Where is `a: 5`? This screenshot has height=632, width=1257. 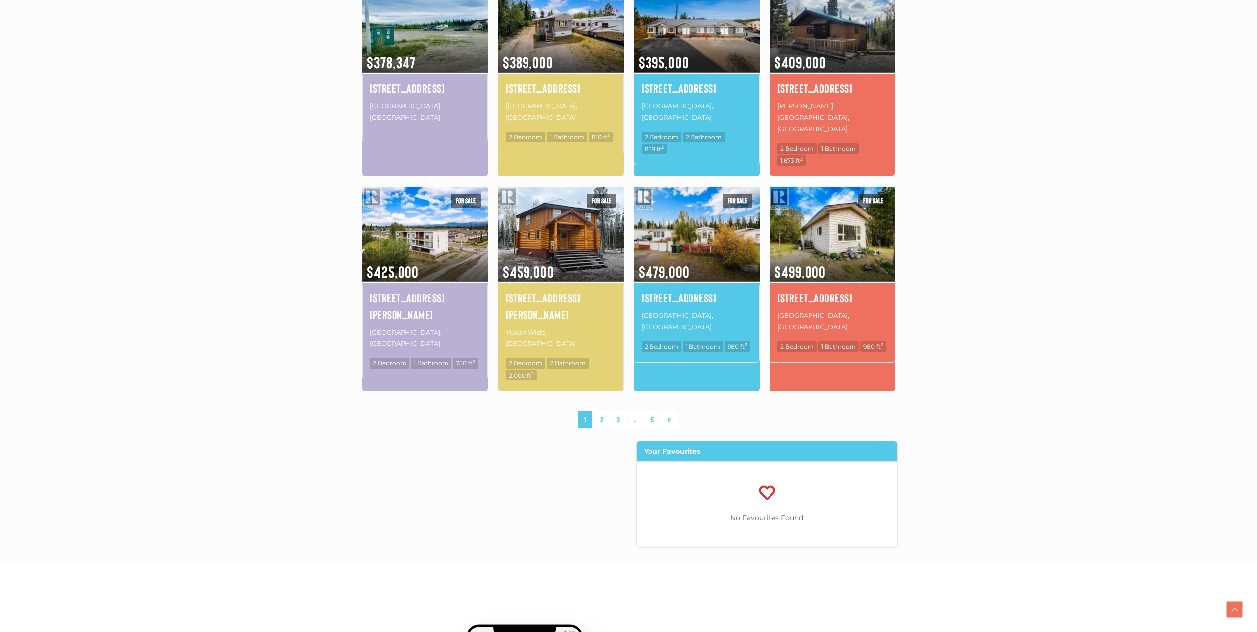 a: 5 is located at coordinates (653, 419).